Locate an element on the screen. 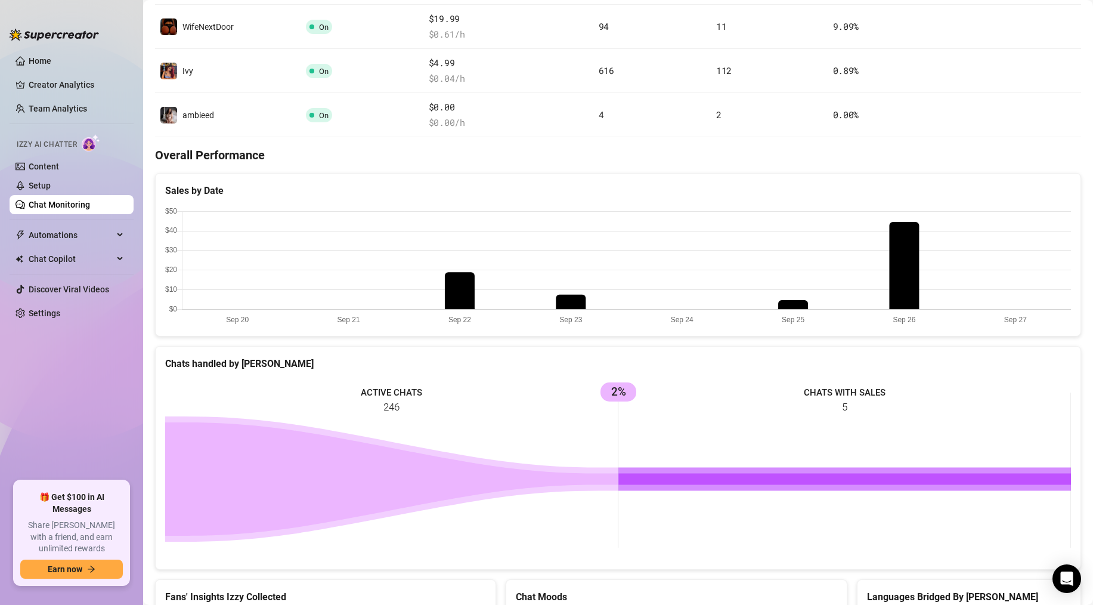 The height and width of the screenshot is (605, 1093). div: Sales by Date is located at coordinates (618, 190).